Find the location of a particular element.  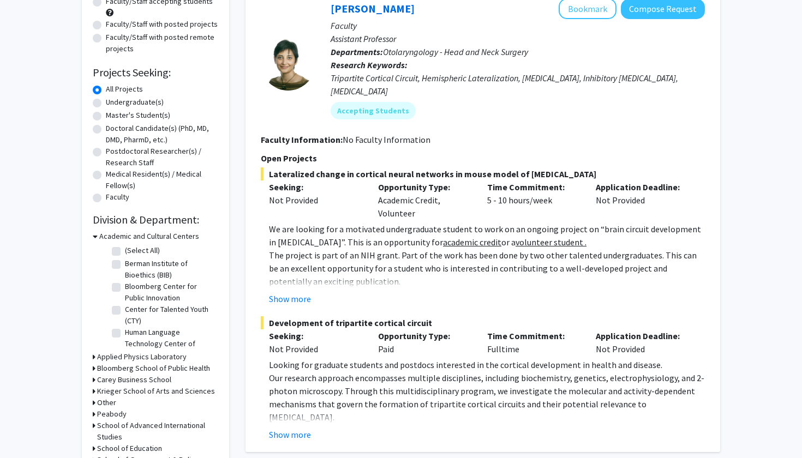

h3: School of Advanced International Studies is located at coordinates (158, 431).